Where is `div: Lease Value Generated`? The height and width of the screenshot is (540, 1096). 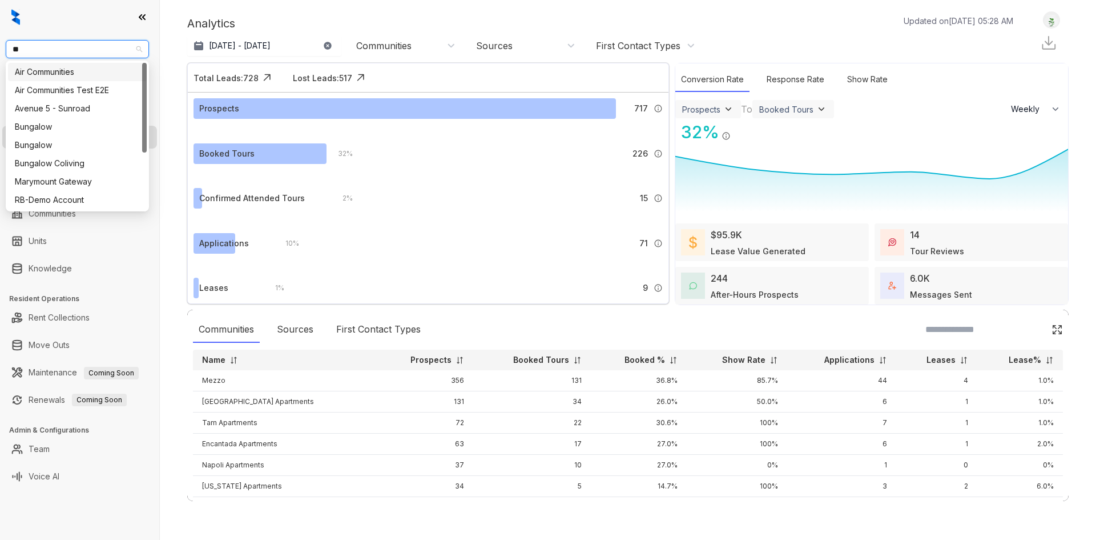
div: Lease Value Generated is located at coordinates (758, 251).